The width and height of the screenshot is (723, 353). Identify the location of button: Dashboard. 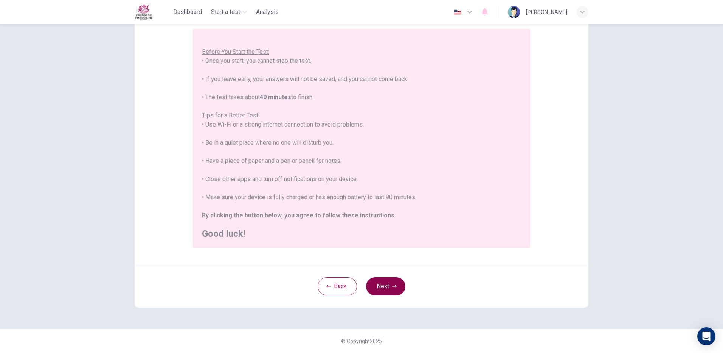
(188, 12).